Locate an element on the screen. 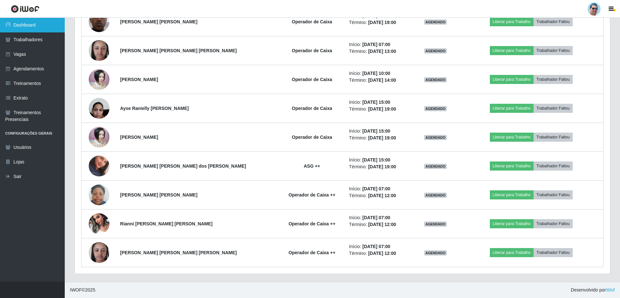 The height and width of the screenshot is (298, 620). span: © 2025 . is located at coordinates (83, 289).